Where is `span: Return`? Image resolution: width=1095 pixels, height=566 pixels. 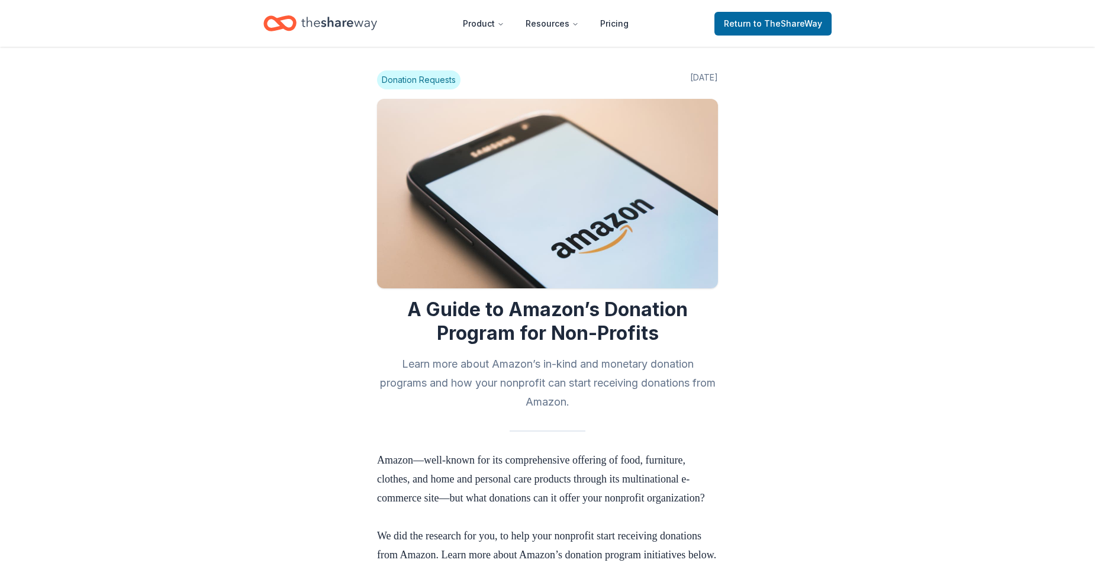
span: Return is located at coordinates (773, 24).